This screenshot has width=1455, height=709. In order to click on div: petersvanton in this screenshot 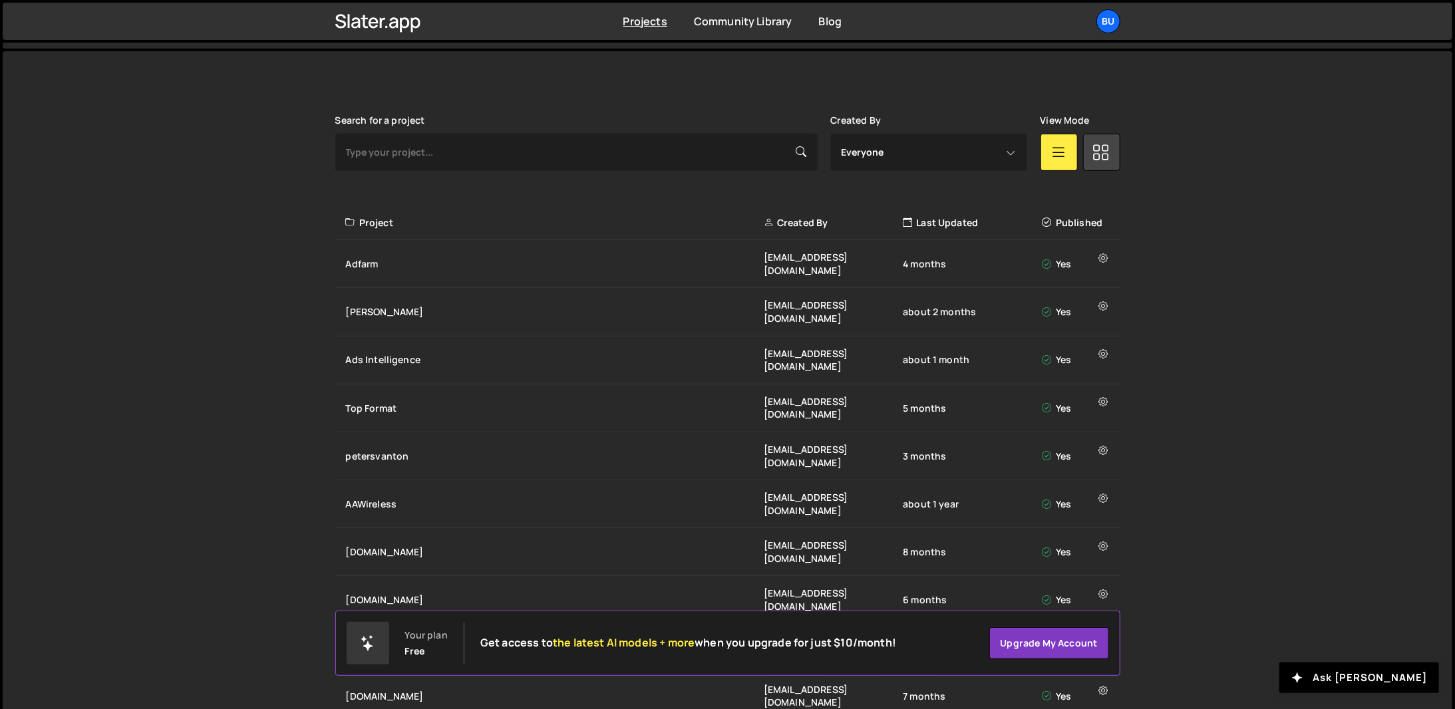, I will do `click(555, 456)`.